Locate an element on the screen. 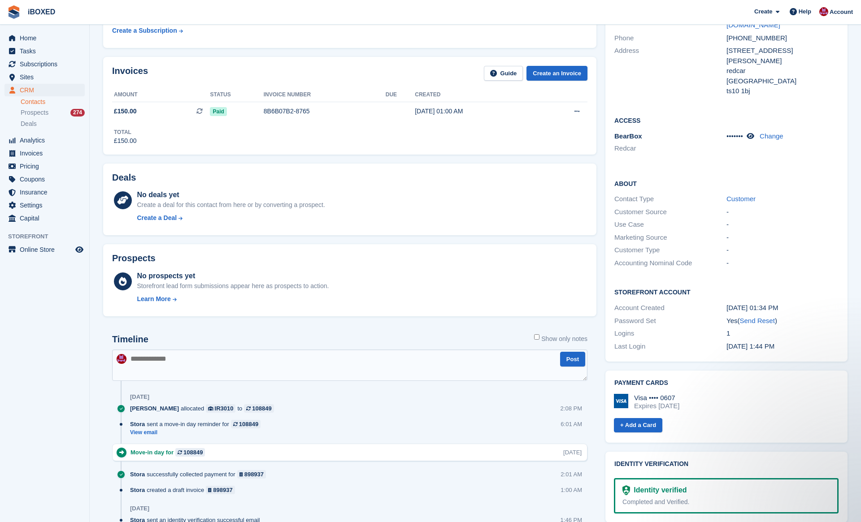  h2: Identity verification is located at coordinates (726, 464).